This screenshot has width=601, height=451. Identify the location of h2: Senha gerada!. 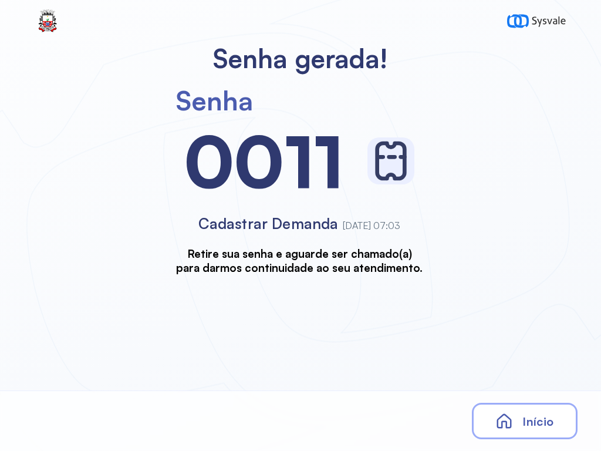
(301, 58).